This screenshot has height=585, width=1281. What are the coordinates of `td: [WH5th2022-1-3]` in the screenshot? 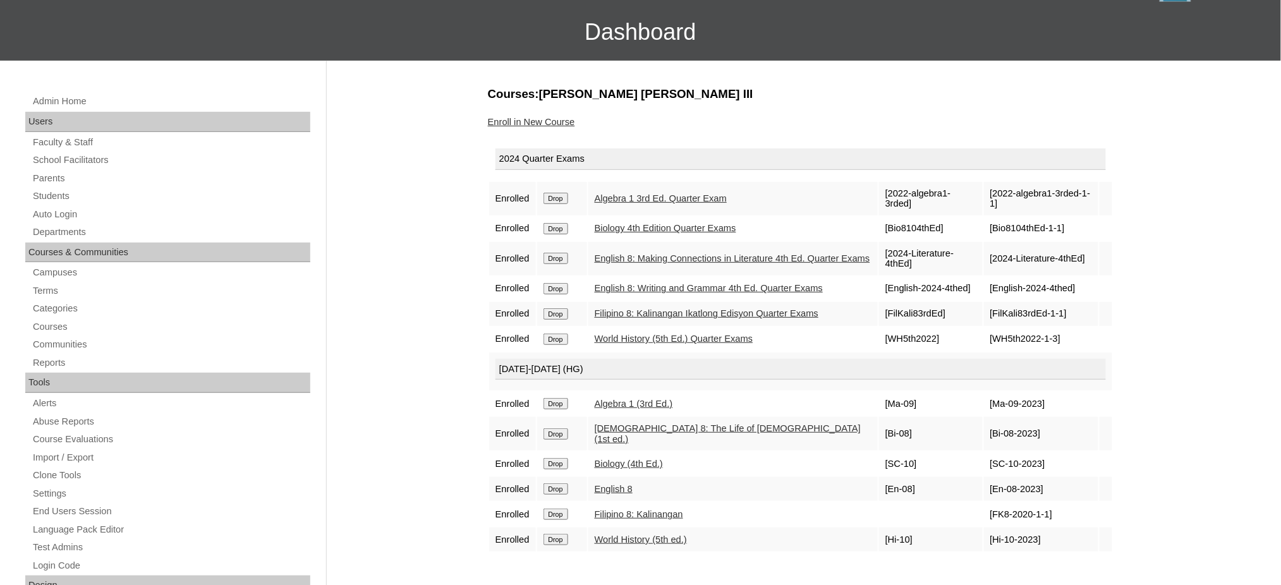 It's located at (1041, 339).